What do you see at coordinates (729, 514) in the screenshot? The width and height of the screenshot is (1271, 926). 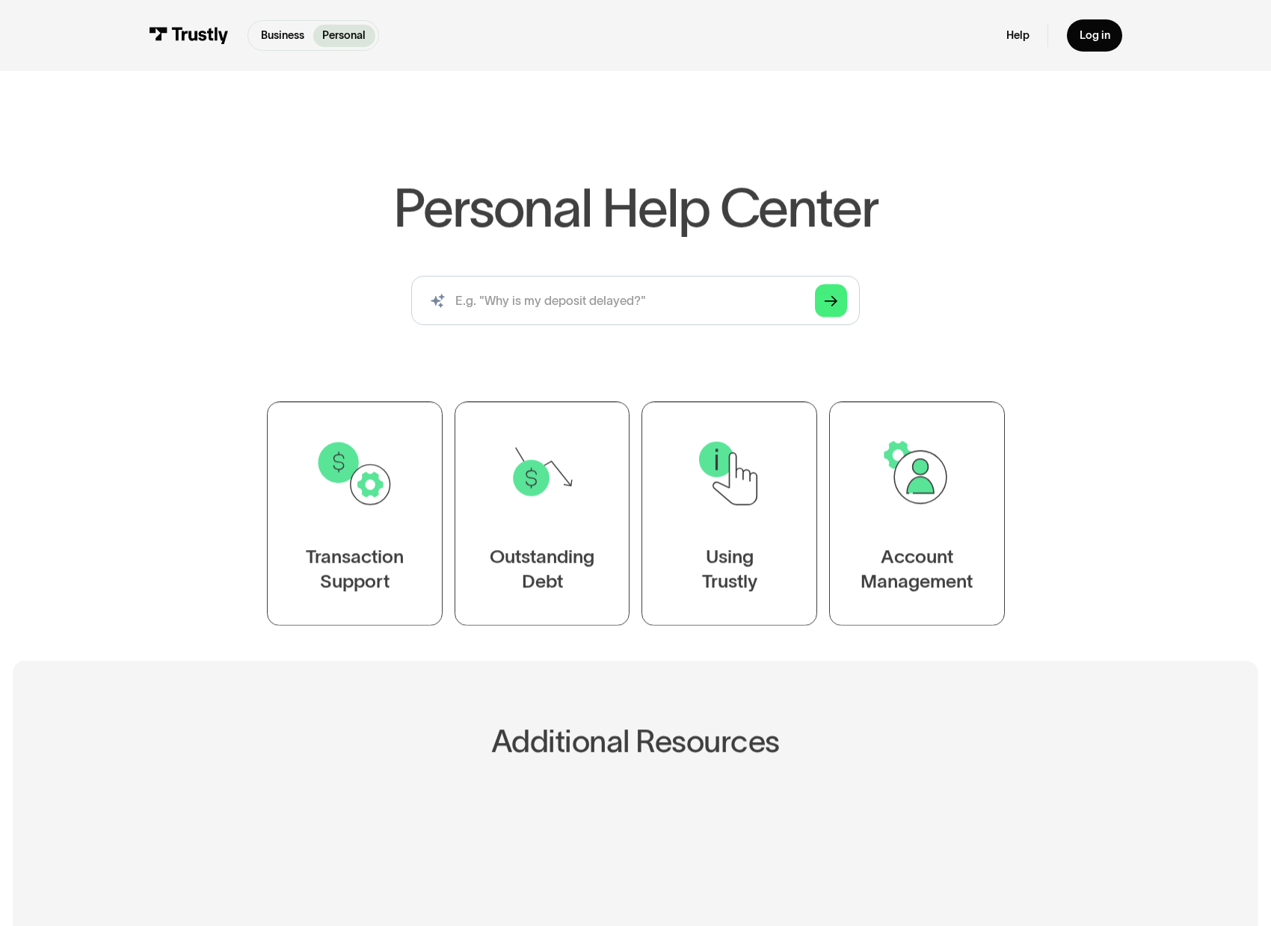 I see `a: UsingTrustly` at bounding box center [729, 514].